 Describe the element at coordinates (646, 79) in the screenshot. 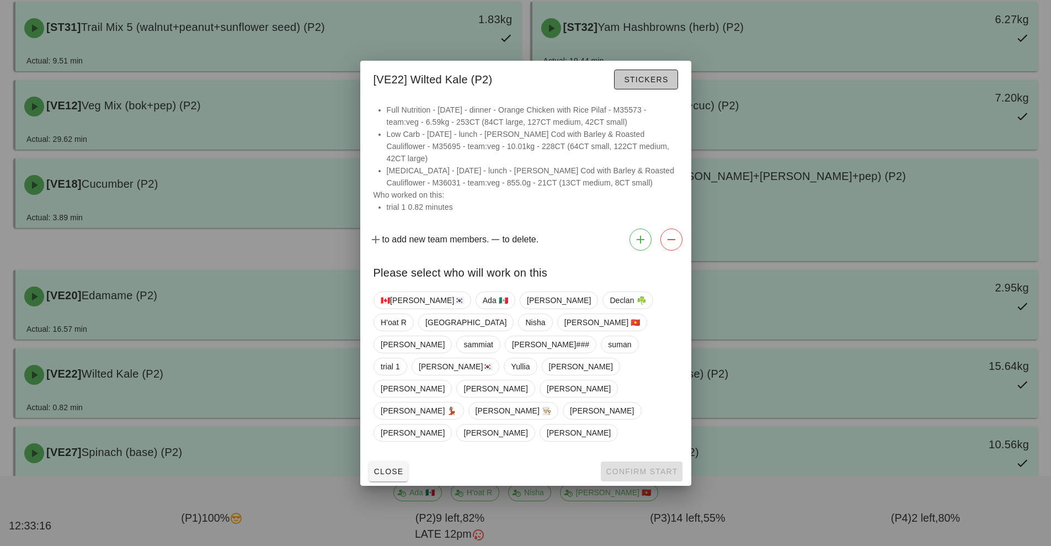

I see `button: Stickers` at that location.